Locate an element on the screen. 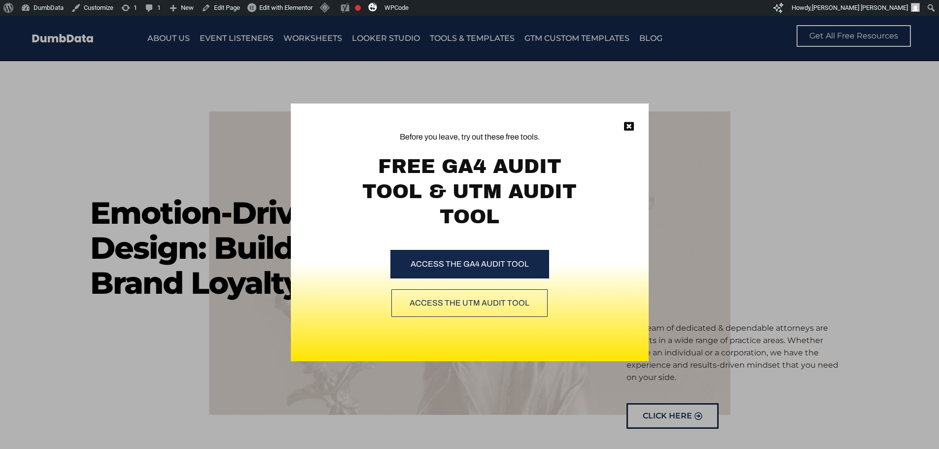  div: Focus keyphrase not set is located at coordinates (358, 8).